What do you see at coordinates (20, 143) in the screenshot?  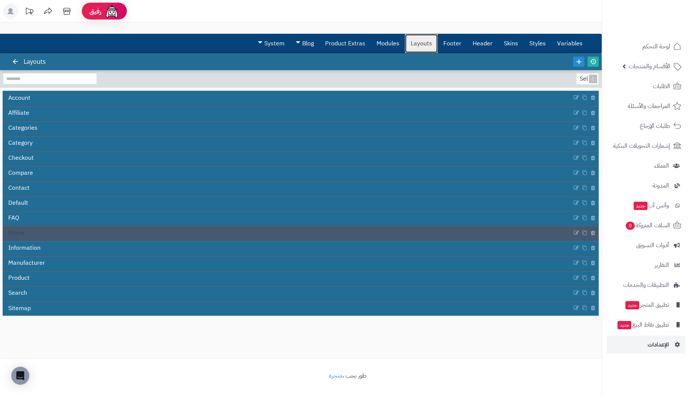 I see `span: Category` at bounding box center [20, 143].